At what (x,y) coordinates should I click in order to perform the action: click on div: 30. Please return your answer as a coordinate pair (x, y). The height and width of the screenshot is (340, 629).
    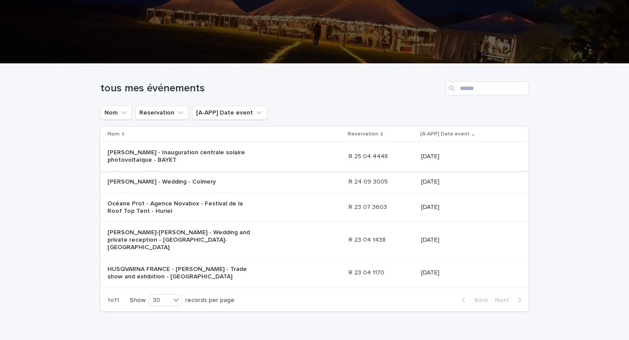
    Looking at the image, I should click on (160, 300).